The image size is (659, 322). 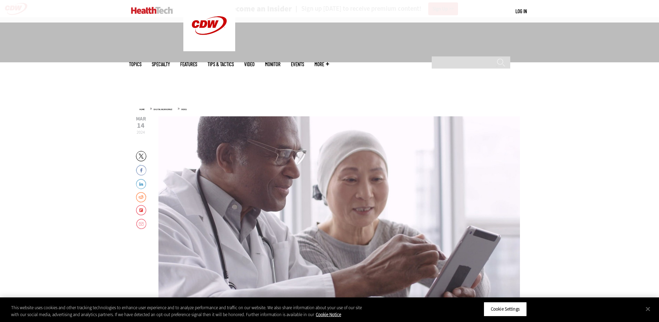 What do you see at coordinates (161, 64) in the screenshot?
I see `span: Specialty` at bounding box center [161, 64].